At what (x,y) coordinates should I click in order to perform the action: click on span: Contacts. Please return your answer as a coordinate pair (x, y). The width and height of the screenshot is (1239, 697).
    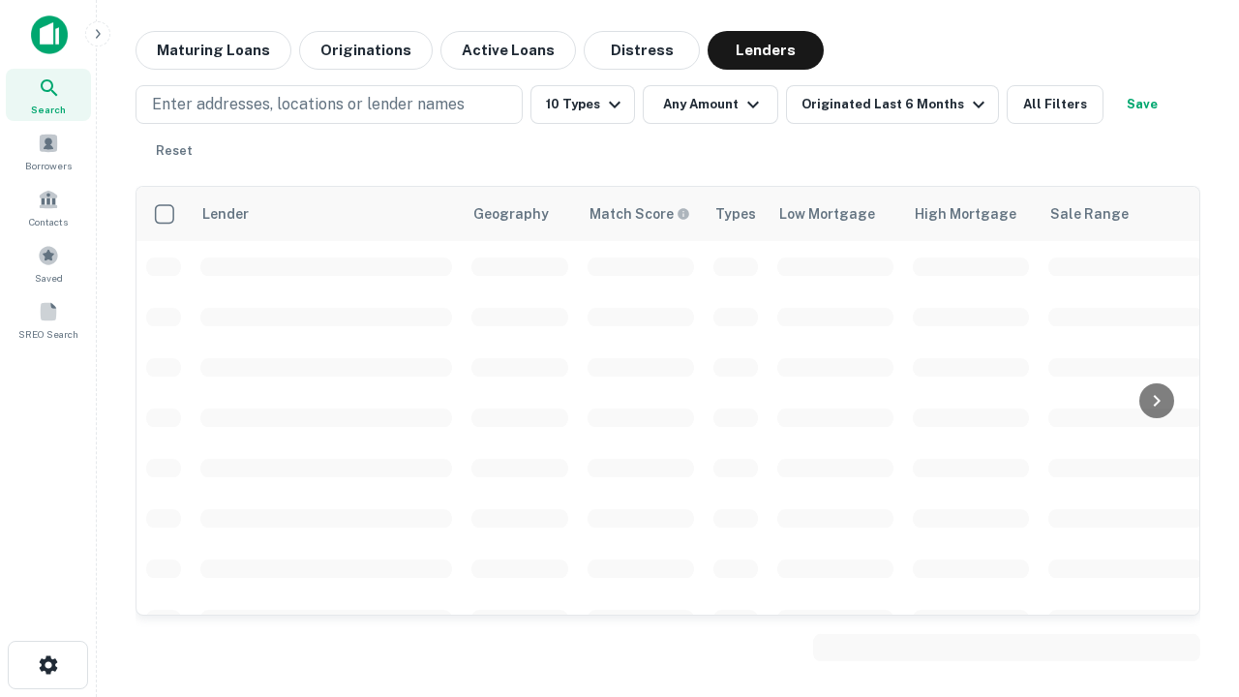
    Looking at the image, I should click on (48, 222).